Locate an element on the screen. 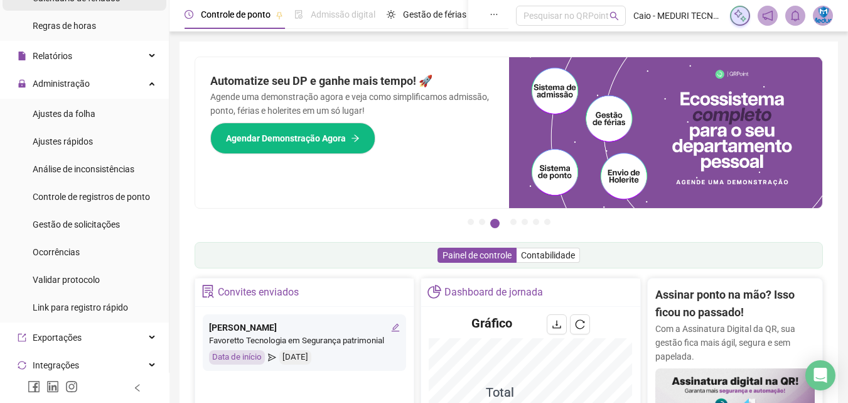 Image resolution: width=848 pixels, height=403 pixels. span: Agendar Demonstração Agora is located at coordinates (286, 138).